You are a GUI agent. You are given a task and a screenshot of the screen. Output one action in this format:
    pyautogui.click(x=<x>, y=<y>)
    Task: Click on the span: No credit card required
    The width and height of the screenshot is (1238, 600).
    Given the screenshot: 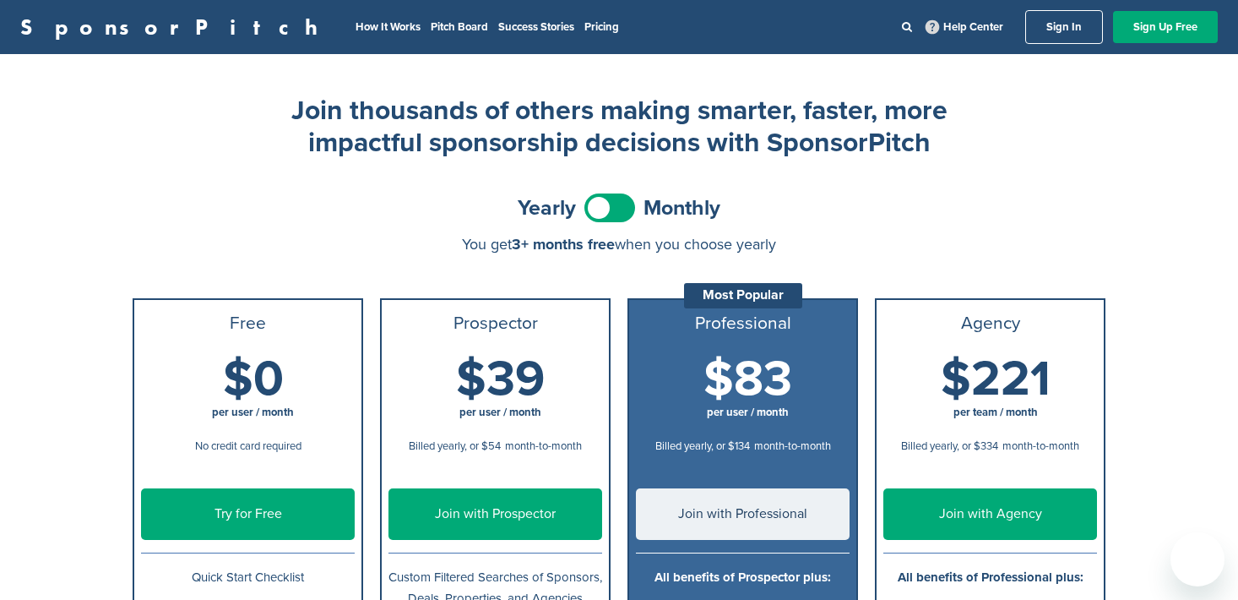 What is the action you would take?
    pyautogui.click(x=248, y=446)
    